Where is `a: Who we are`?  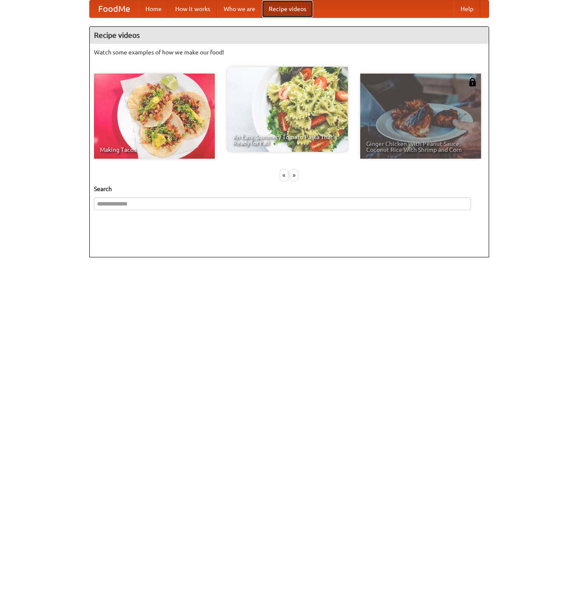 a: Who we are is located at coordinates (239, 9).